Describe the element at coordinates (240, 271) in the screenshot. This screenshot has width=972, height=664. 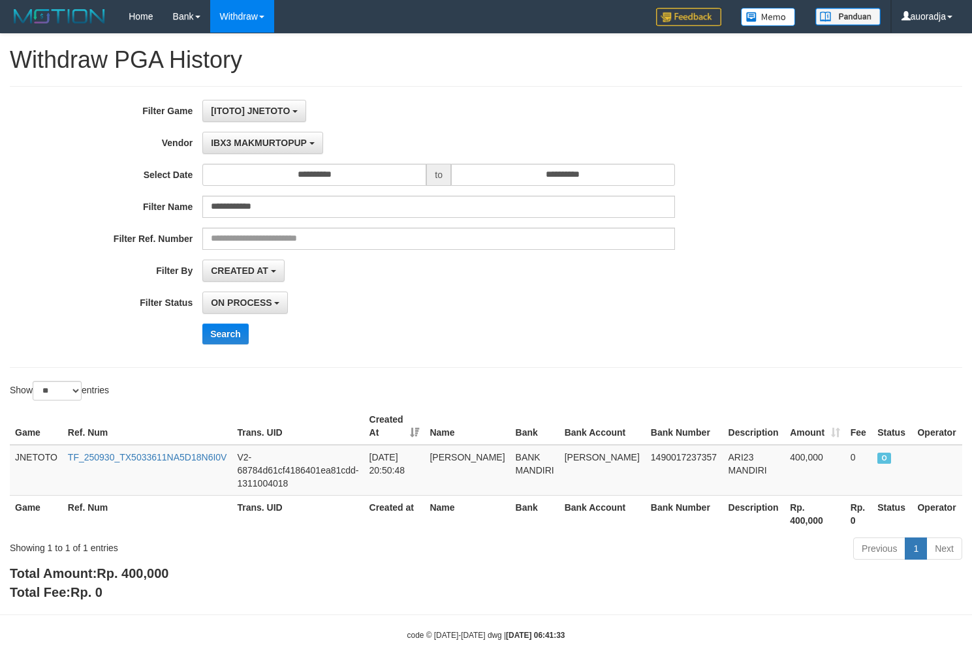
I see `span: CREATED AT` at that location.